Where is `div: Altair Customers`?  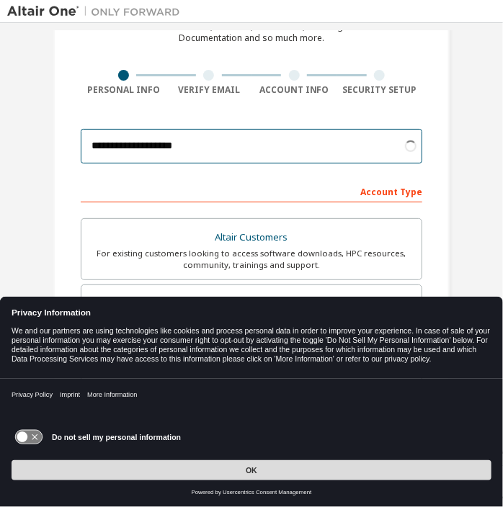
div: Altair Customers is located at coordinates (251, 238).